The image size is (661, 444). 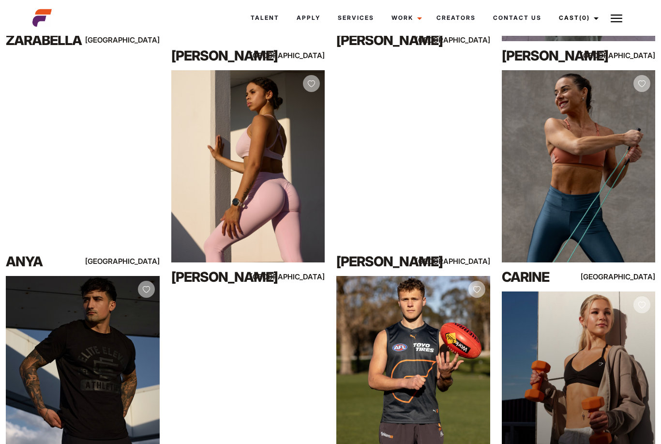 I want to click on div: Carine, so click(x=548, y=277).